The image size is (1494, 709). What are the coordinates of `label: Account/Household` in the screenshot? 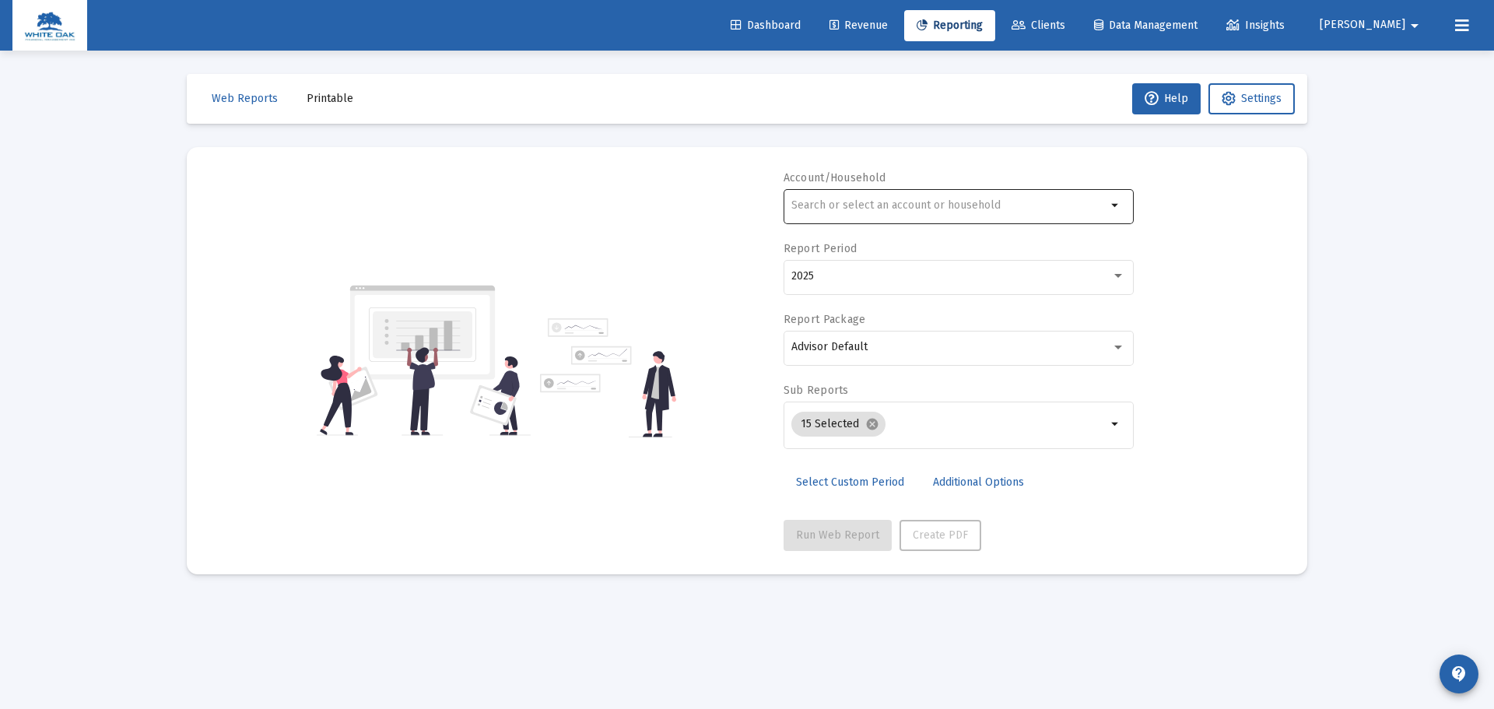 It's located at (835, 177).